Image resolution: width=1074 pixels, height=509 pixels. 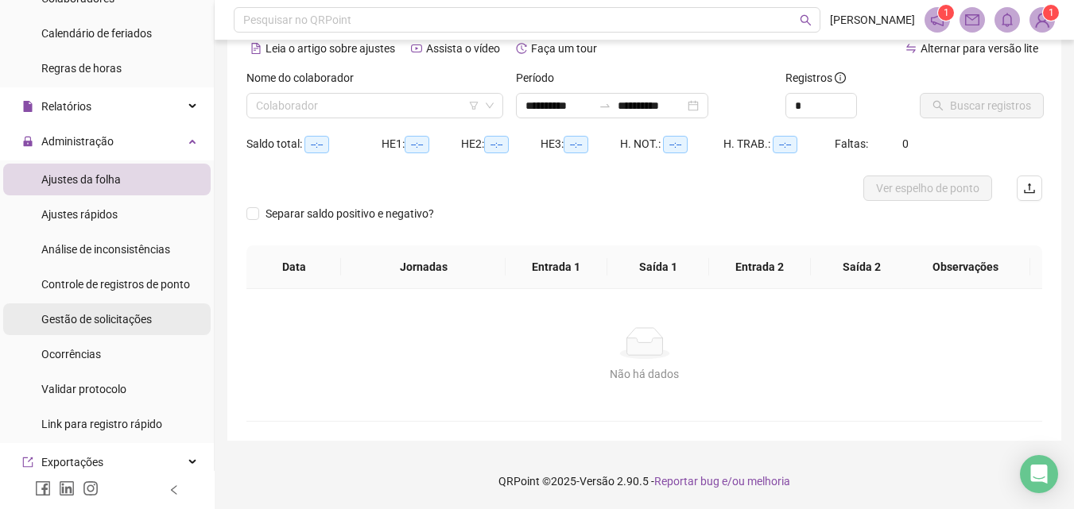 What do you see at coordinates (981, 106) in the screenshot?
I see `button: Buscar registros` at bounding box center [981, 106].